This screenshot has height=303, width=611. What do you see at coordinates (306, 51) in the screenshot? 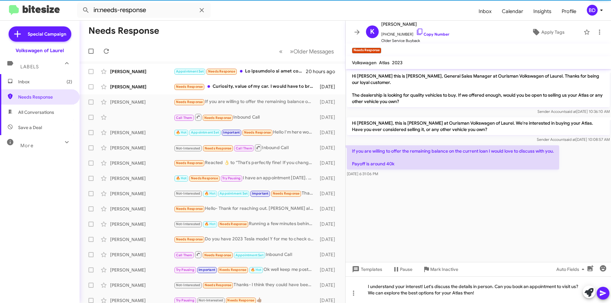
I see `nav: Page navigation example` at bounding box center [306, 51].